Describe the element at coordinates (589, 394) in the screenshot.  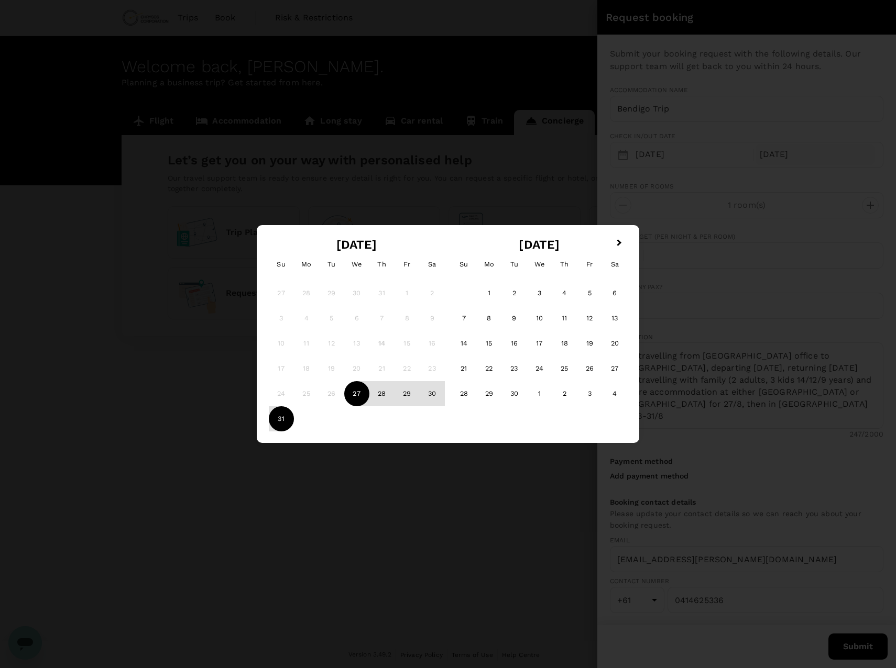
I see `div: Choose Friday, October 3rd, 2025` at that location.